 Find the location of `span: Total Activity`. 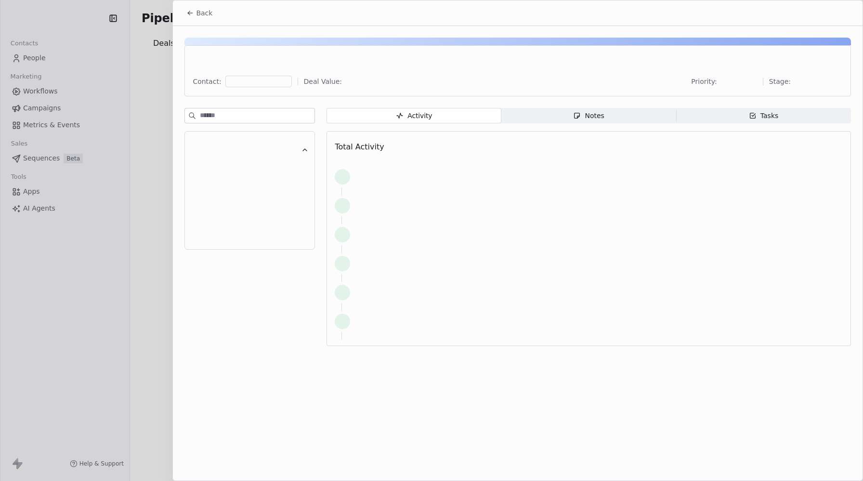

span: Total Activity is located at coordinates (359, 146).